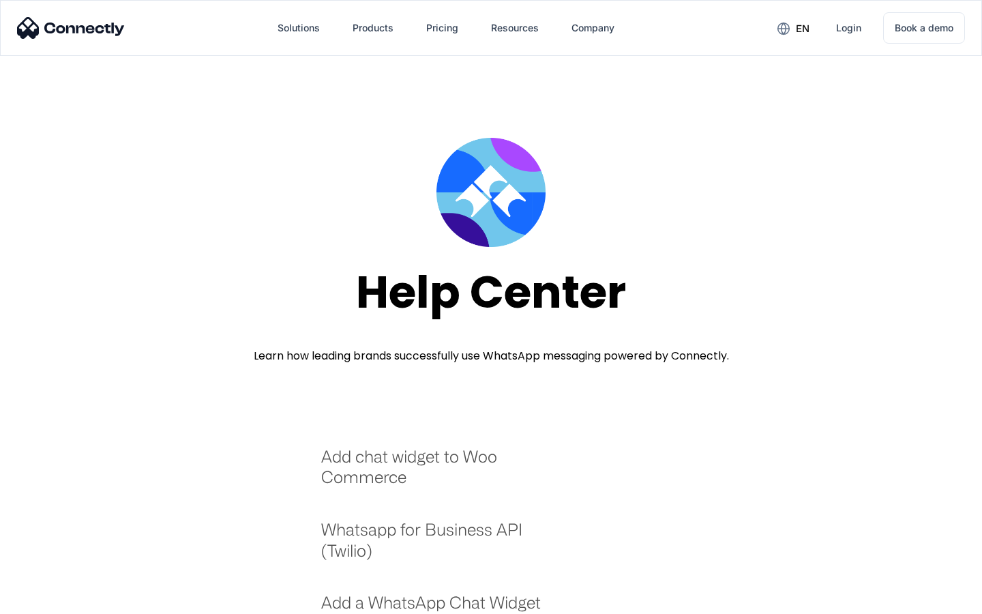  I want to click on a: Login, so click(849, 28).